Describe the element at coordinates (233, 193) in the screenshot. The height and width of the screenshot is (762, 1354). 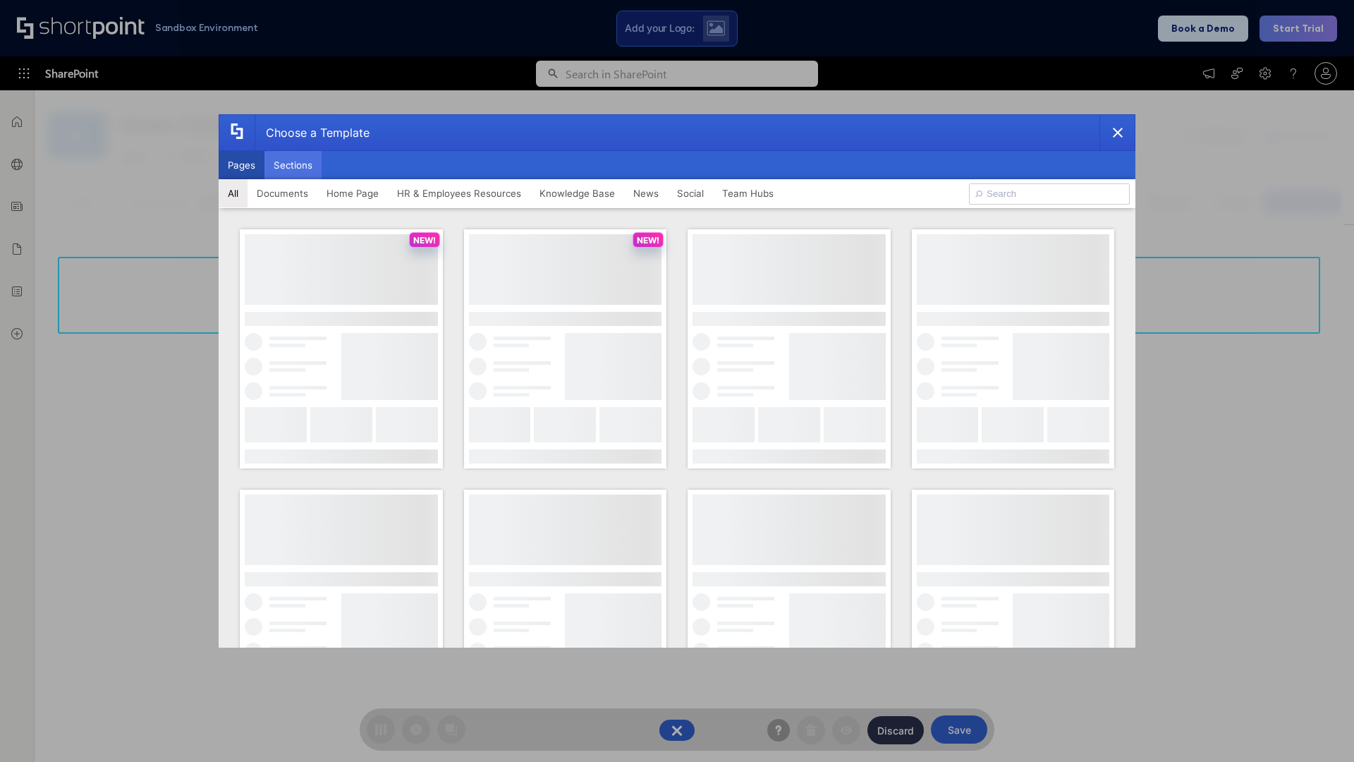
I see `button: All` at that location.